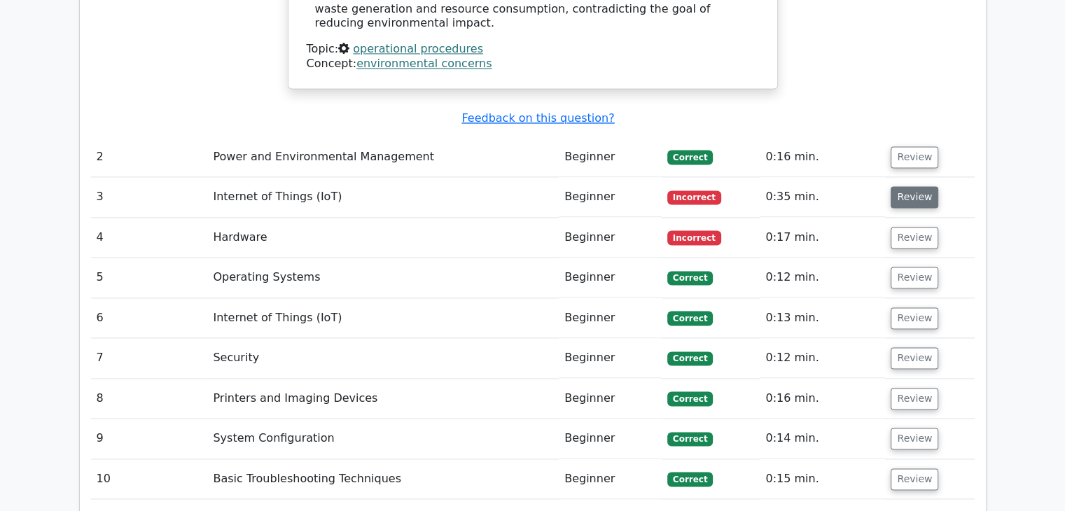  I want to click on td: 5, so click(149, 277).